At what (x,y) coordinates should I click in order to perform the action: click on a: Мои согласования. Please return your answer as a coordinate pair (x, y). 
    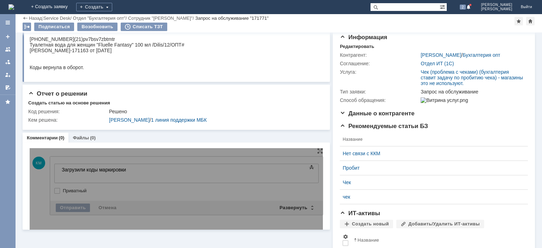
    Looking at the image, I should click on (8, 87).